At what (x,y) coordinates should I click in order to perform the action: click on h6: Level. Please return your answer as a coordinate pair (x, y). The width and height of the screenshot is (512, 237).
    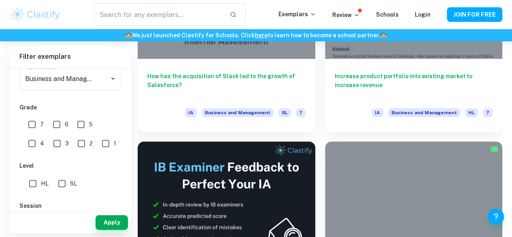
    Looking at the image, I should click on (70, 165).